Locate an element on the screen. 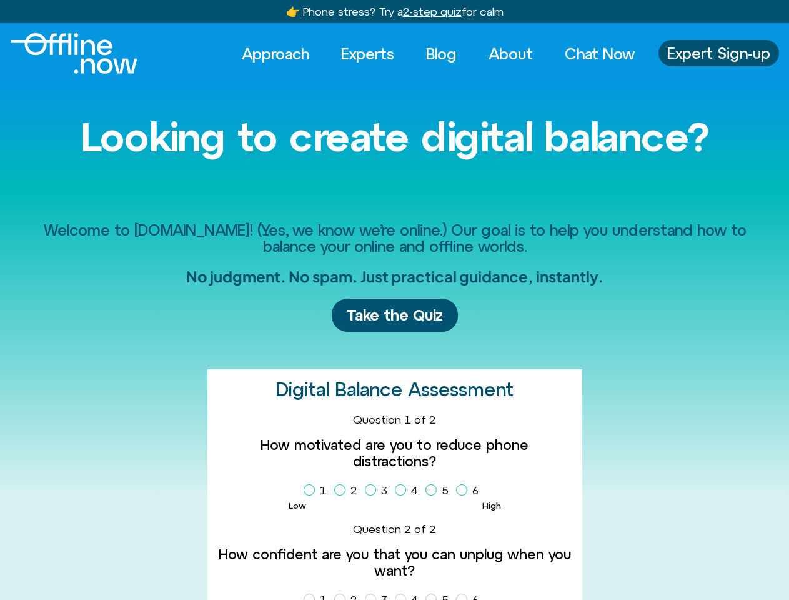  u: 2-step quiz is located at coordinates (432, 11).